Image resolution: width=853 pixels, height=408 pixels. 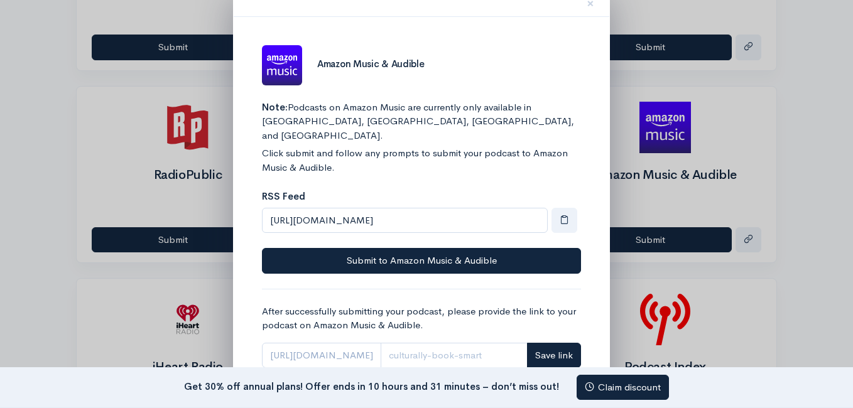 I want to click on button: Submit to Amazon Music & Audible, so click(x=421, y=261).